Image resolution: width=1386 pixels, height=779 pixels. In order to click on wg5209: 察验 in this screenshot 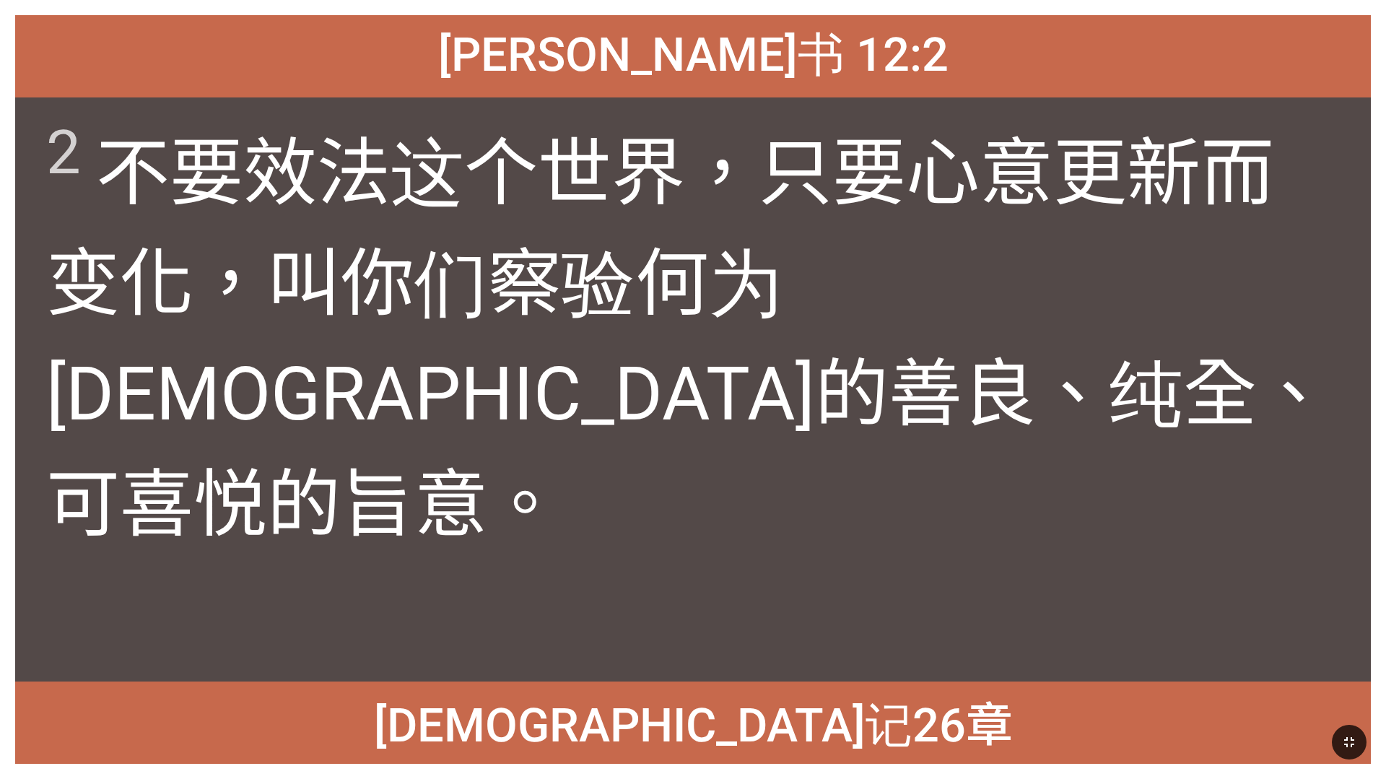, I will do `click(688, 394)`.